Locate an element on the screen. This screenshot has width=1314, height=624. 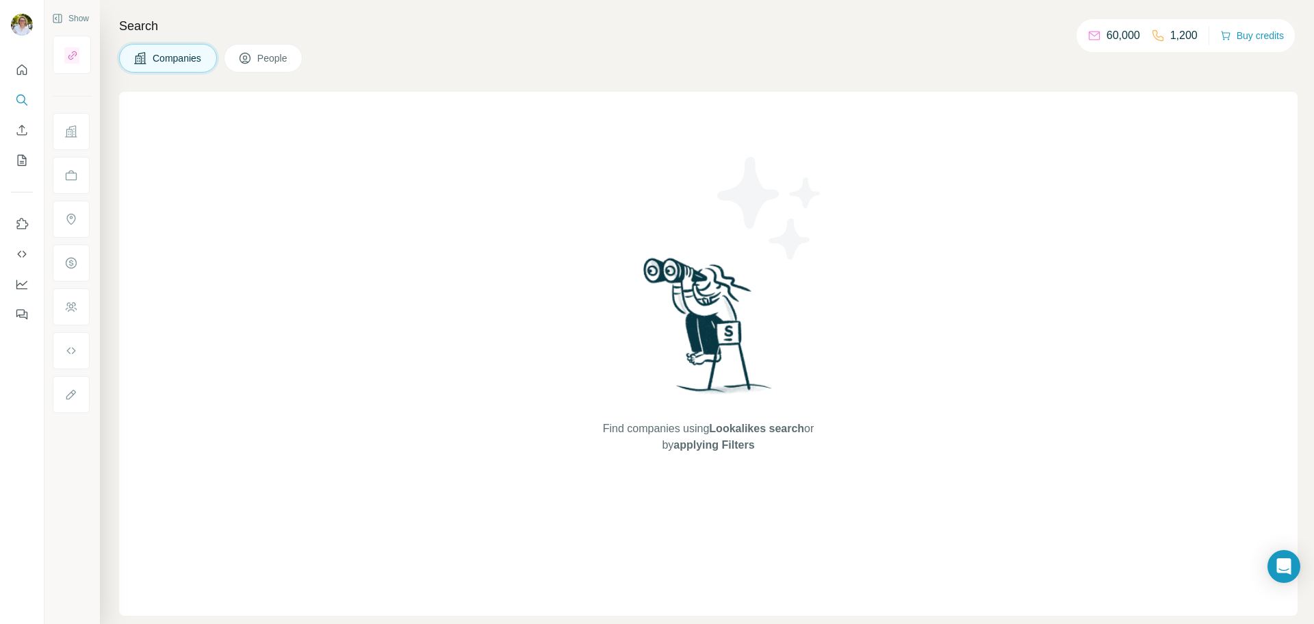
img: Surfe Illustration - Stars is located at coordinates (770, 208).